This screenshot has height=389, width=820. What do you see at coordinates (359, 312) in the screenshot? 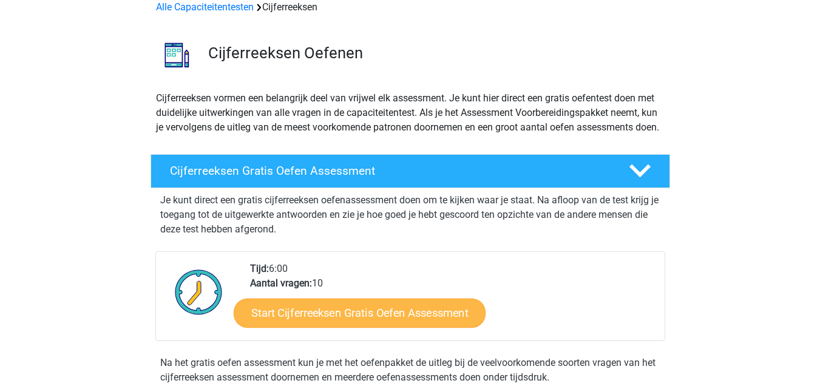
I see `a: Start Cijferreeksen Gratis Oefen Assessment` at bounding box center [359, 312].